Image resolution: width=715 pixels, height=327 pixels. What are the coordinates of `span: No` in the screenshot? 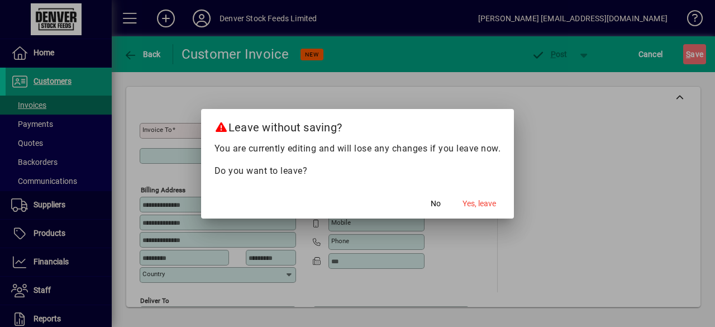 It's located at (436, 203).